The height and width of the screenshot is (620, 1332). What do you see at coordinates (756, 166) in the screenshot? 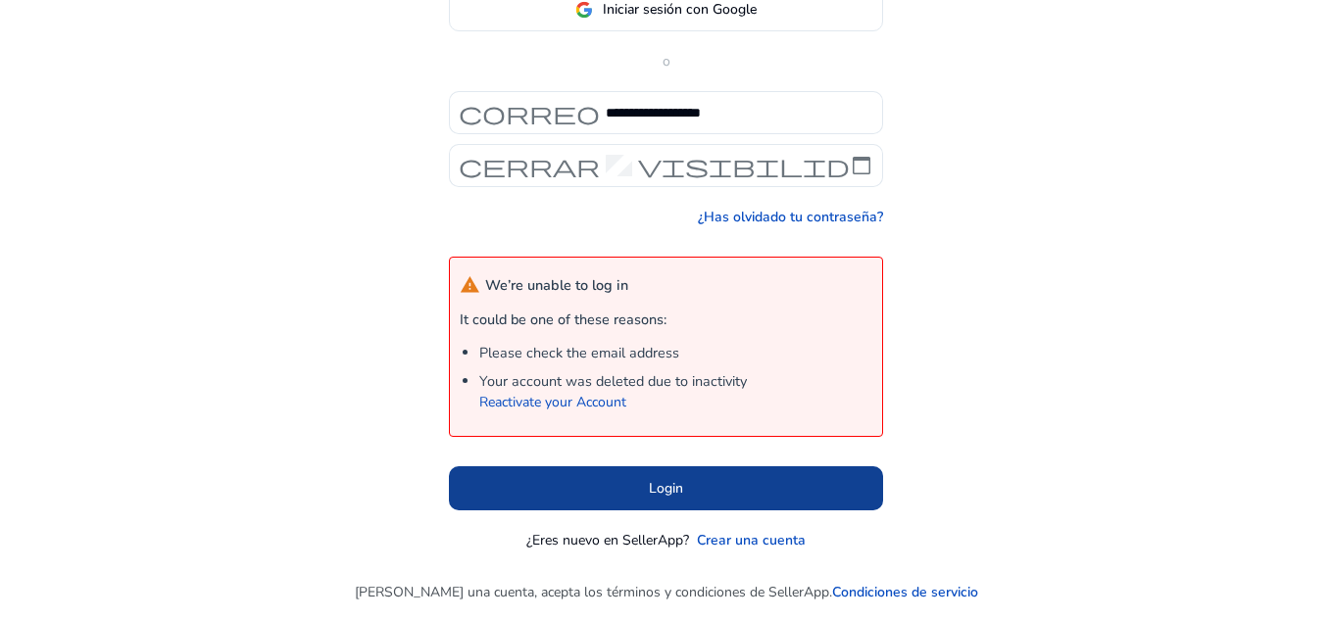
I see `font: visibilidad` at bounding box center [756, 166].